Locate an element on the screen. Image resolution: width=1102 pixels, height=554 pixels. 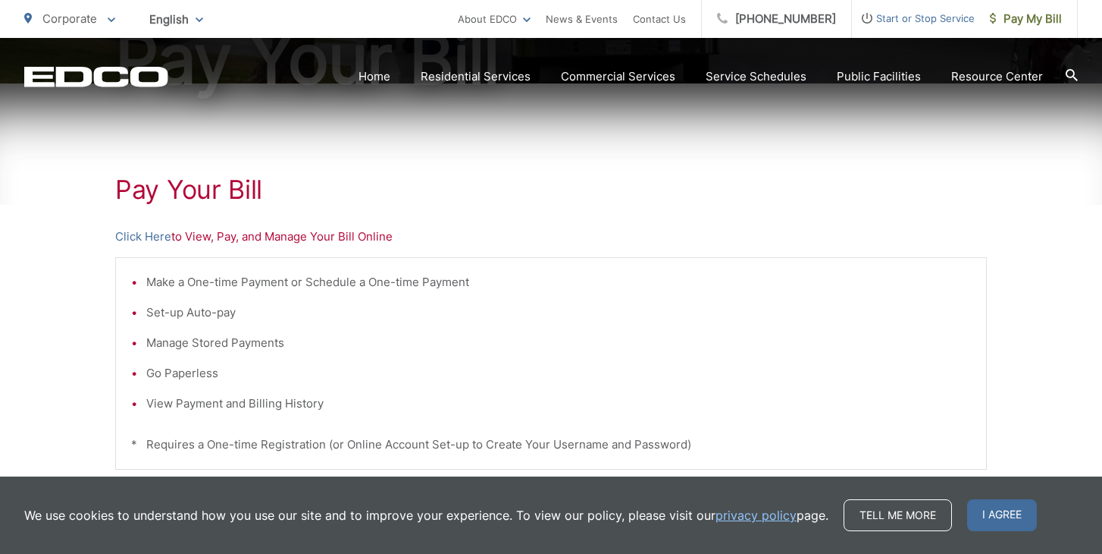
li: View Payment and Billing History is located at coordinates (559, 403).